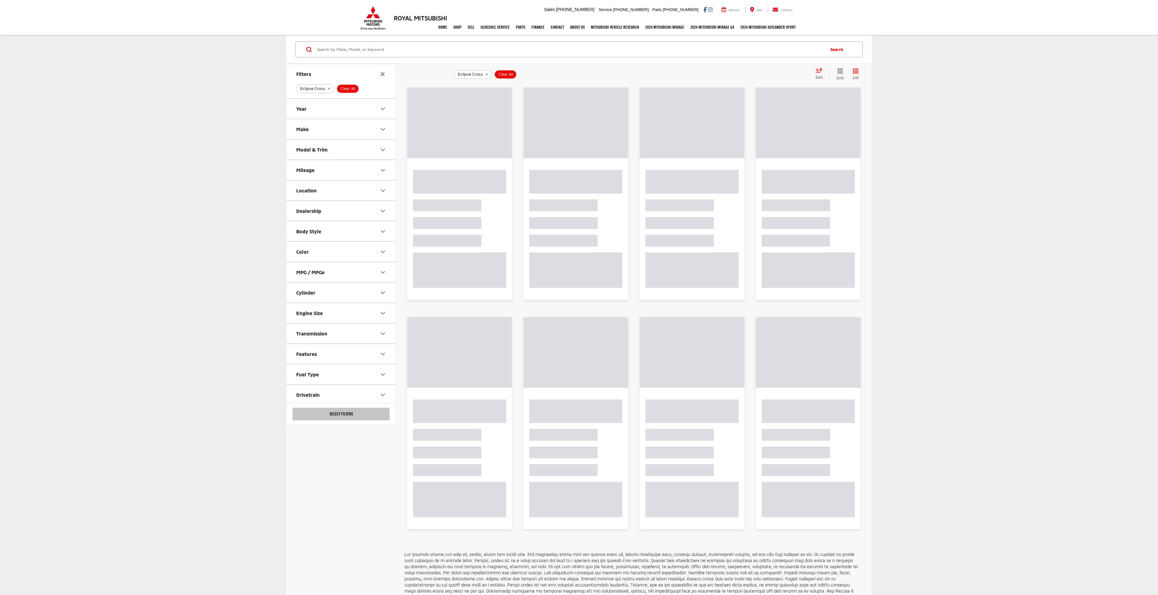  What do you see at coordinates (839, 74) in the screenshot?
I see `button: Grid View` at bounding box center [839, 74].